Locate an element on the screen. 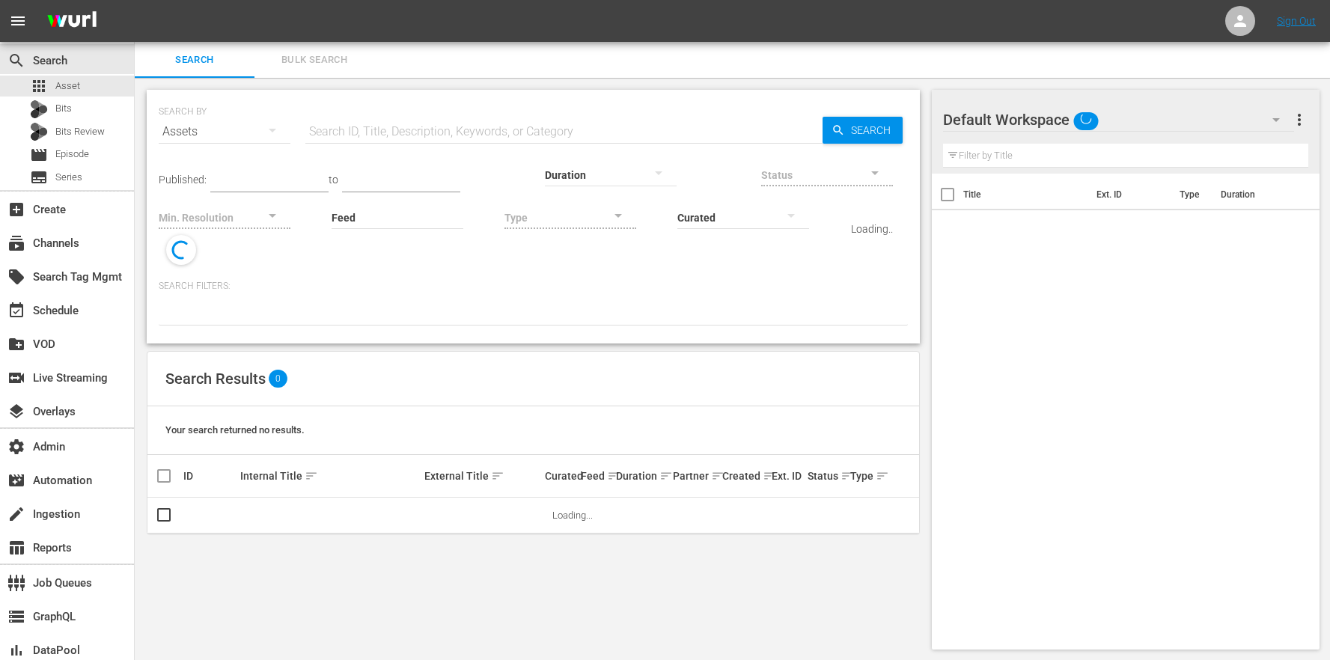 This screenshot has height=660, width=1330. div: Duration is located at coordinates (642, 476).